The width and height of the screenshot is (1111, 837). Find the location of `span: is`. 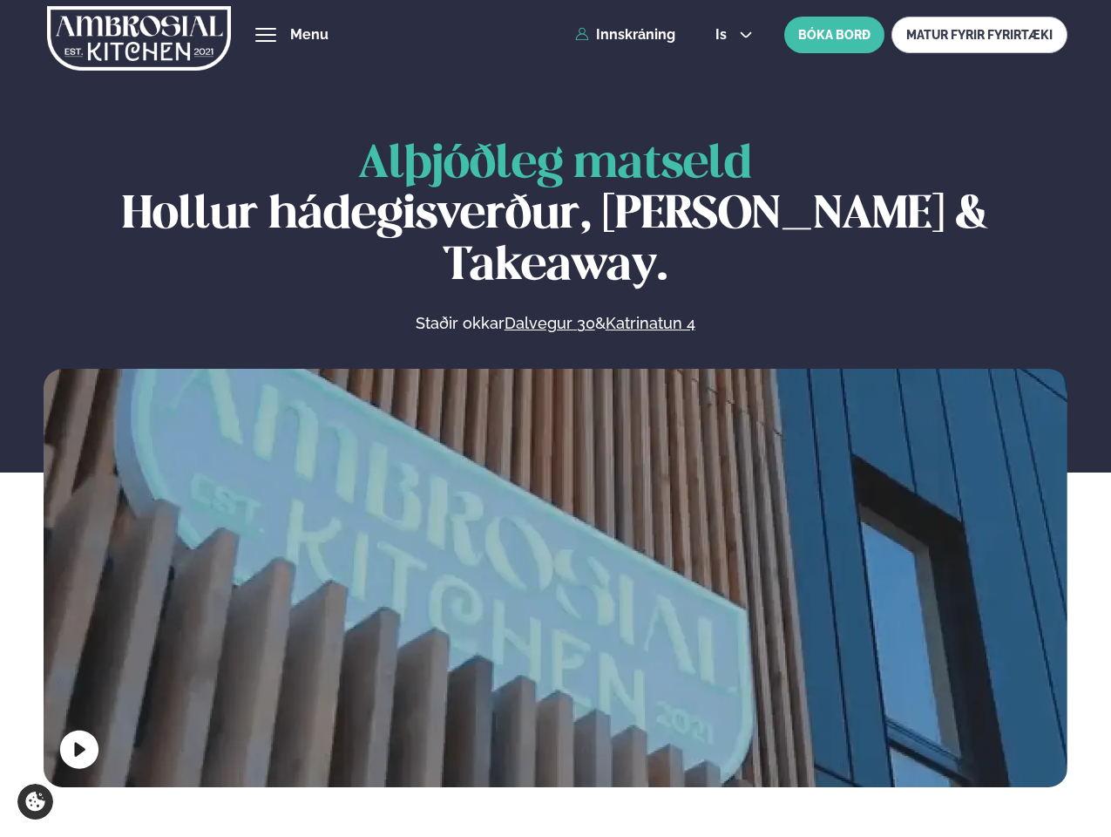

span: is is located at coordinates (723, 35).